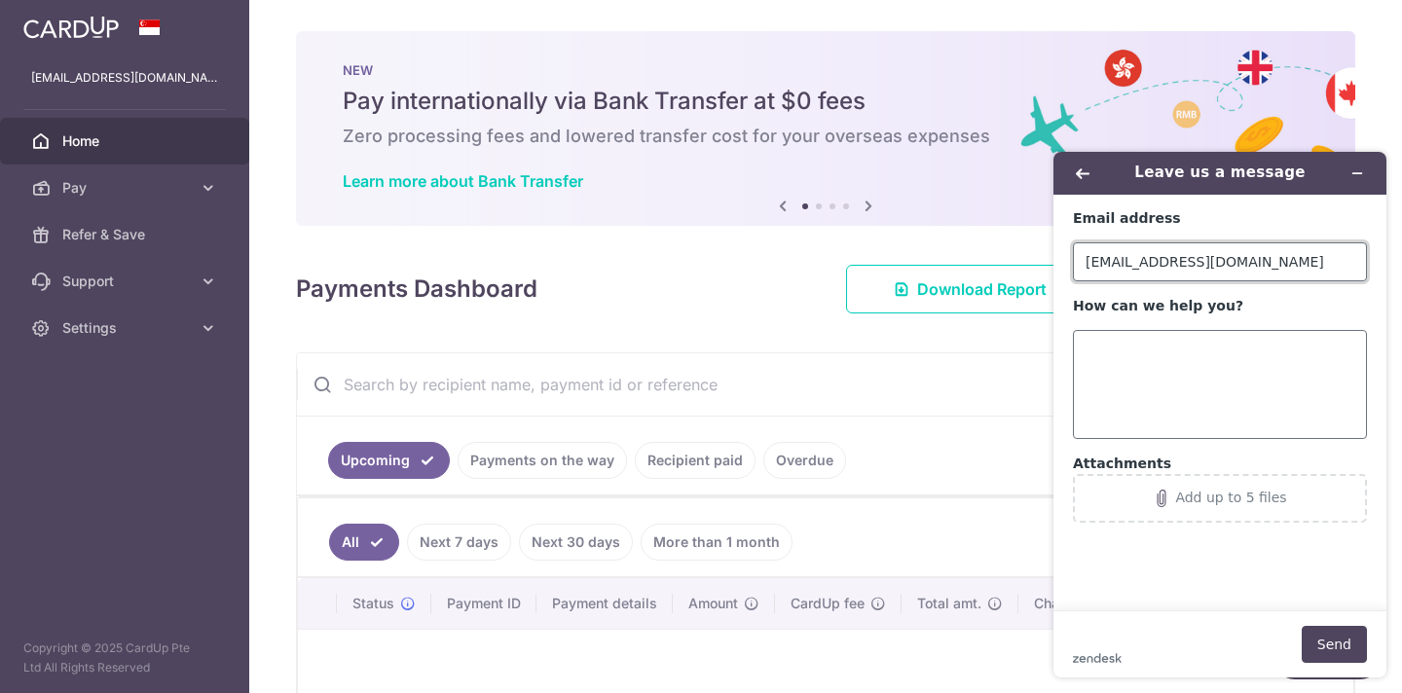  What do you see at coordinates (127, 188) in the screenshot?
I see `span: Pay` at bounding box center [127, 188].